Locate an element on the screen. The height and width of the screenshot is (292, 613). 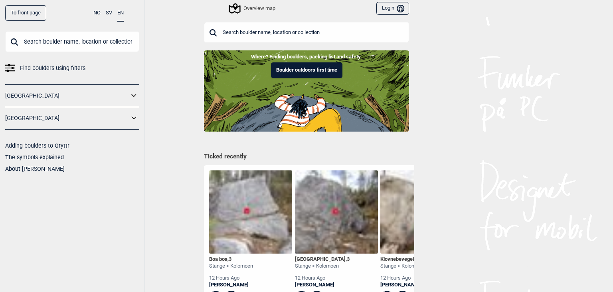
div: Overview map is located at coordinates (253, 8).